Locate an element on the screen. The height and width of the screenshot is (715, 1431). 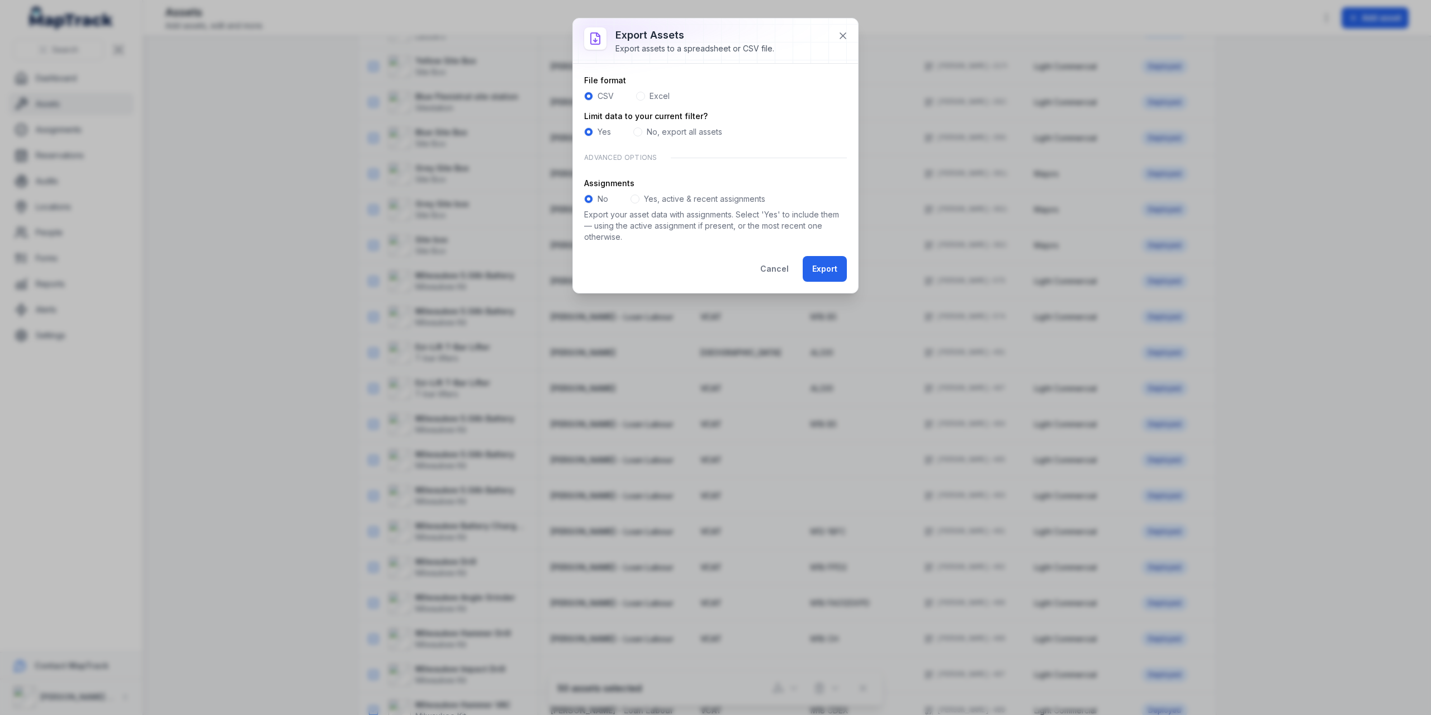
label: No, export all assets is located at coordinates (684, 132).